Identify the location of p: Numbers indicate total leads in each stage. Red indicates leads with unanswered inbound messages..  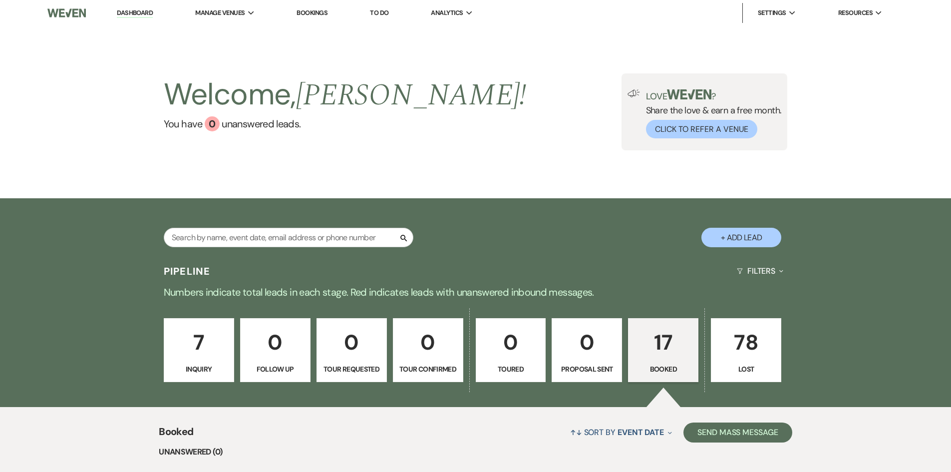
(476, 292).